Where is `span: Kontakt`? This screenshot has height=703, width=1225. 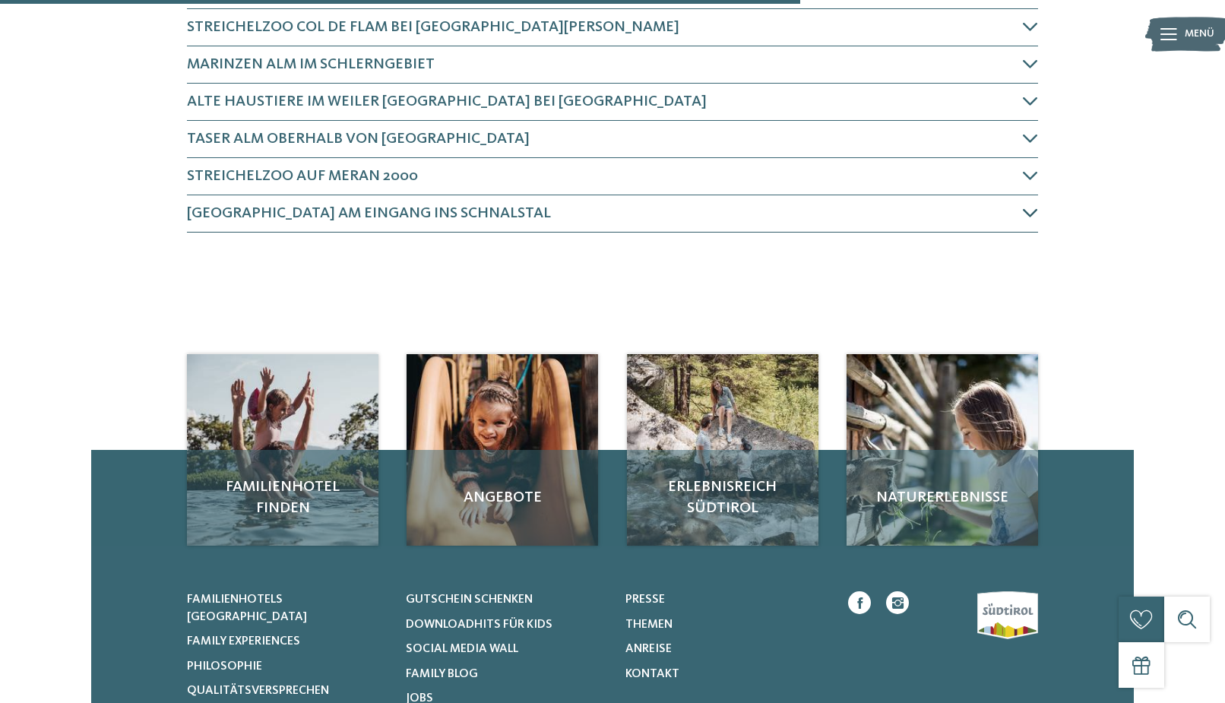 span: Kontakt is located at coordinates (652, 674).